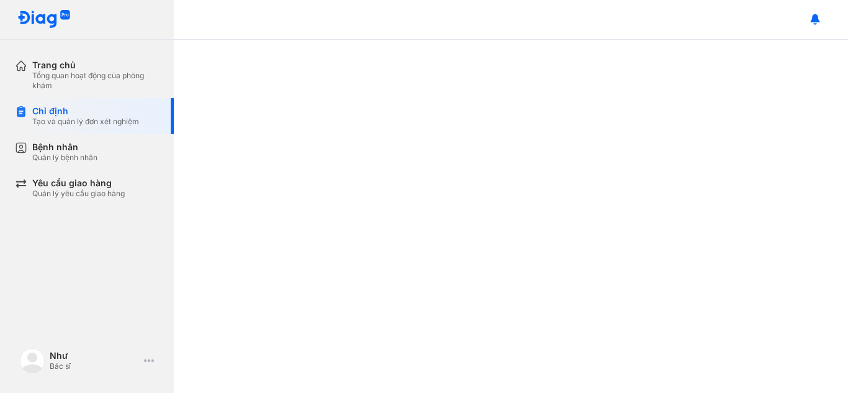 This screenshot has height=393, width=848. I want to click on div: Bệnh nhân, so click(65, 147).